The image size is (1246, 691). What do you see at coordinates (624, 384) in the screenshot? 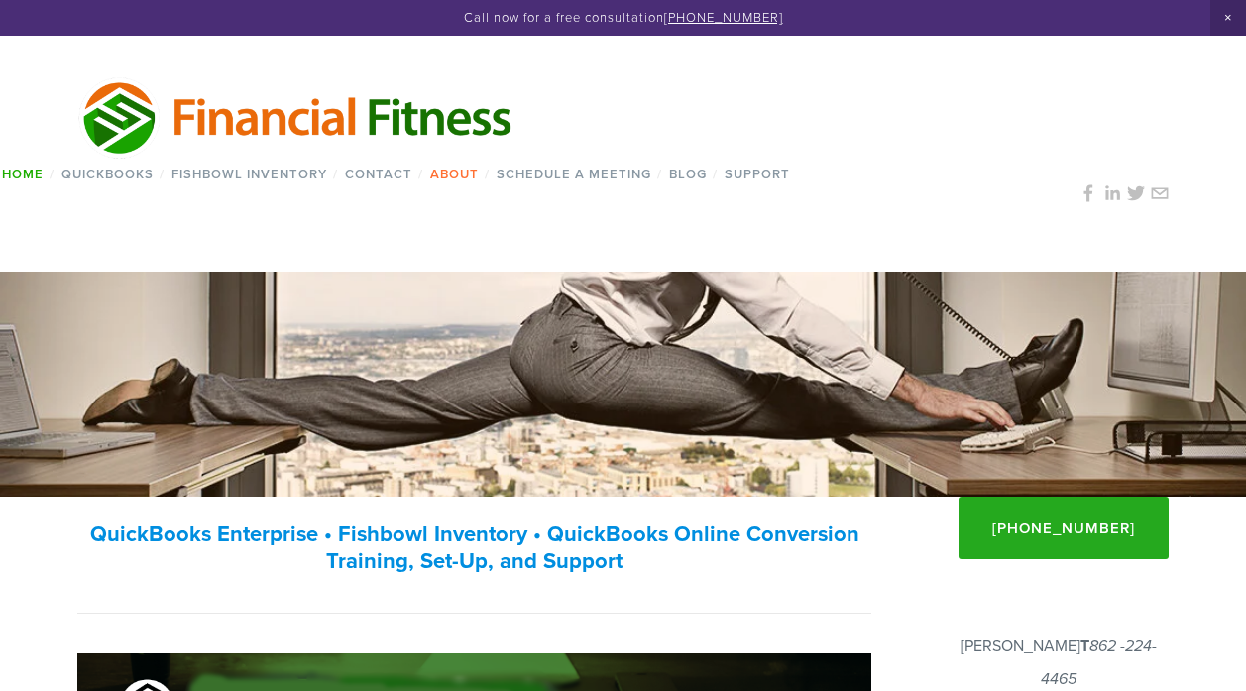
I see `h1: Your trusted Quickbooks, Fishbowl, and inventory expert.` at bounding box center [624, 384].